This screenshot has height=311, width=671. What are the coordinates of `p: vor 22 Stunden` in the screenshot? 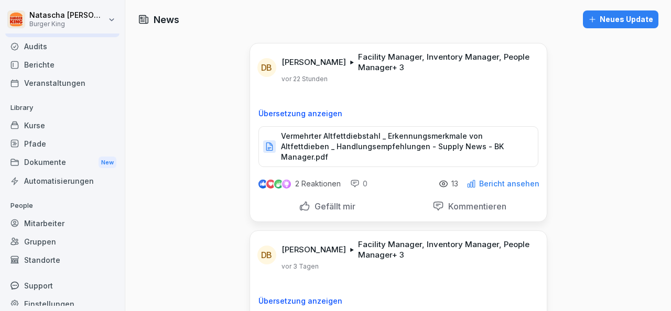 It's located at (304, 79).